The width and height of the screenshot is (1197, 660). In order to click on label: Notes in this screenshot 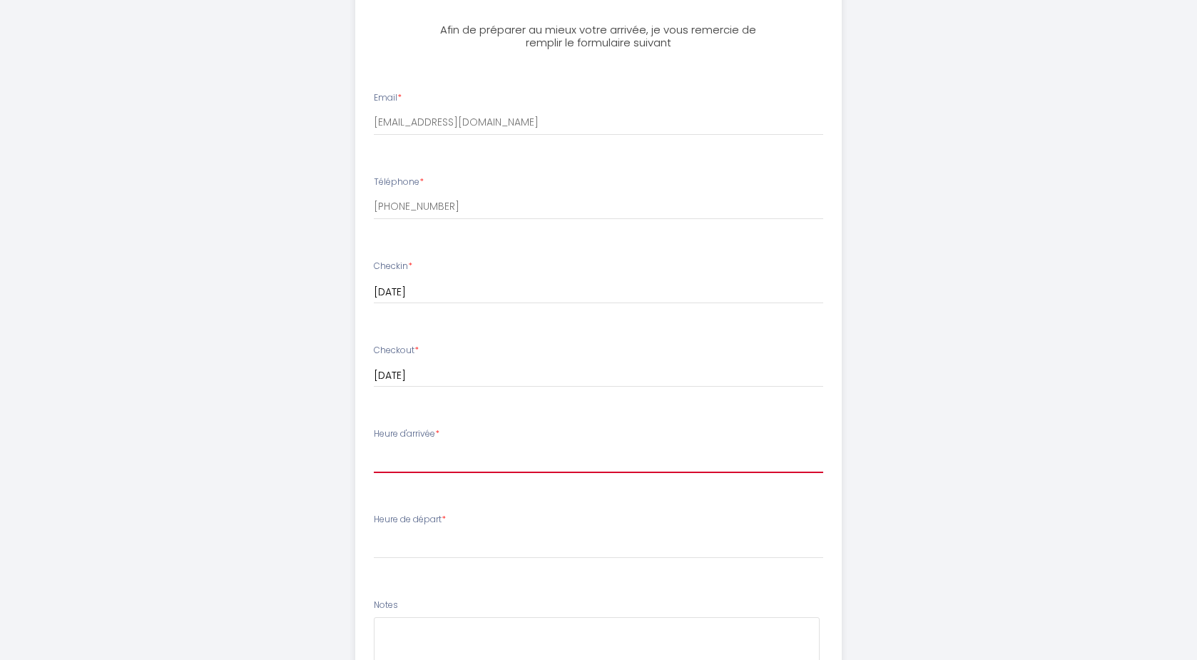, I will do `click(386, 605)`.